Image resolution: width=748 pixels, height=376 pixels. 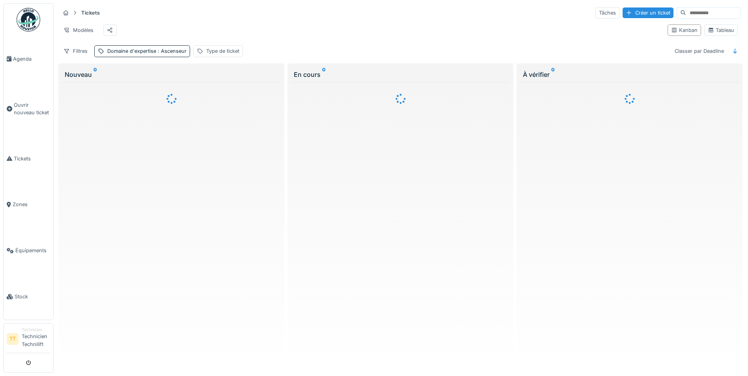 I want to click on div: Filtres, so click(x=75, y=51).